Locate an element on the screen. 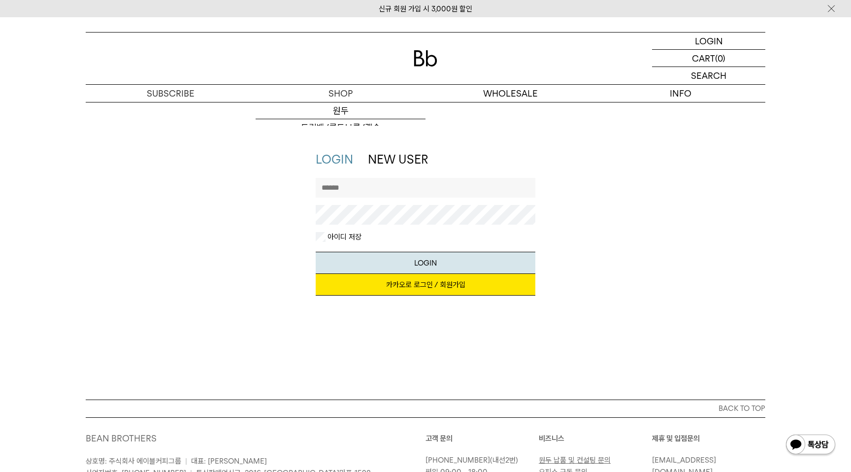  label: 아이디 저장 is located at coordinates (343, 237).